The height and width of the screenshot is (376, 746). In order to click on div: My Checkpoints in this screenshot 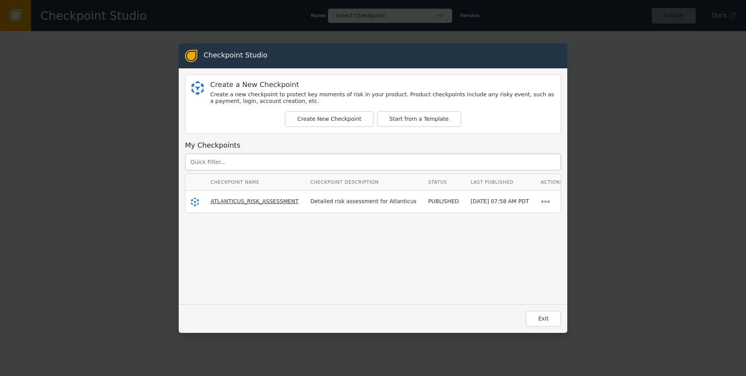, I will do `click(373, 145)`.